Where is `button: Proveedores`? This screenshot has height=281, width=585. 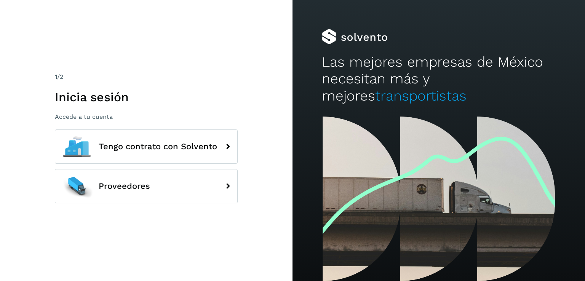
button: Proveedores is located at coordinates (146, 186).